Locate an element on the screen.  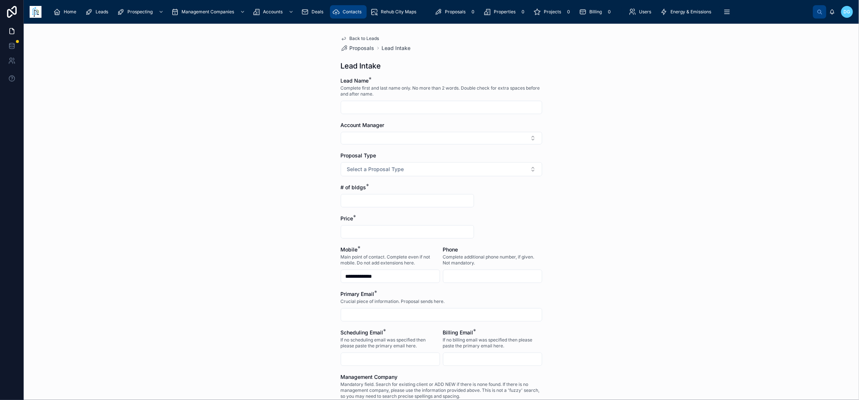
span: Accounts is located at coordinates (273, 12).